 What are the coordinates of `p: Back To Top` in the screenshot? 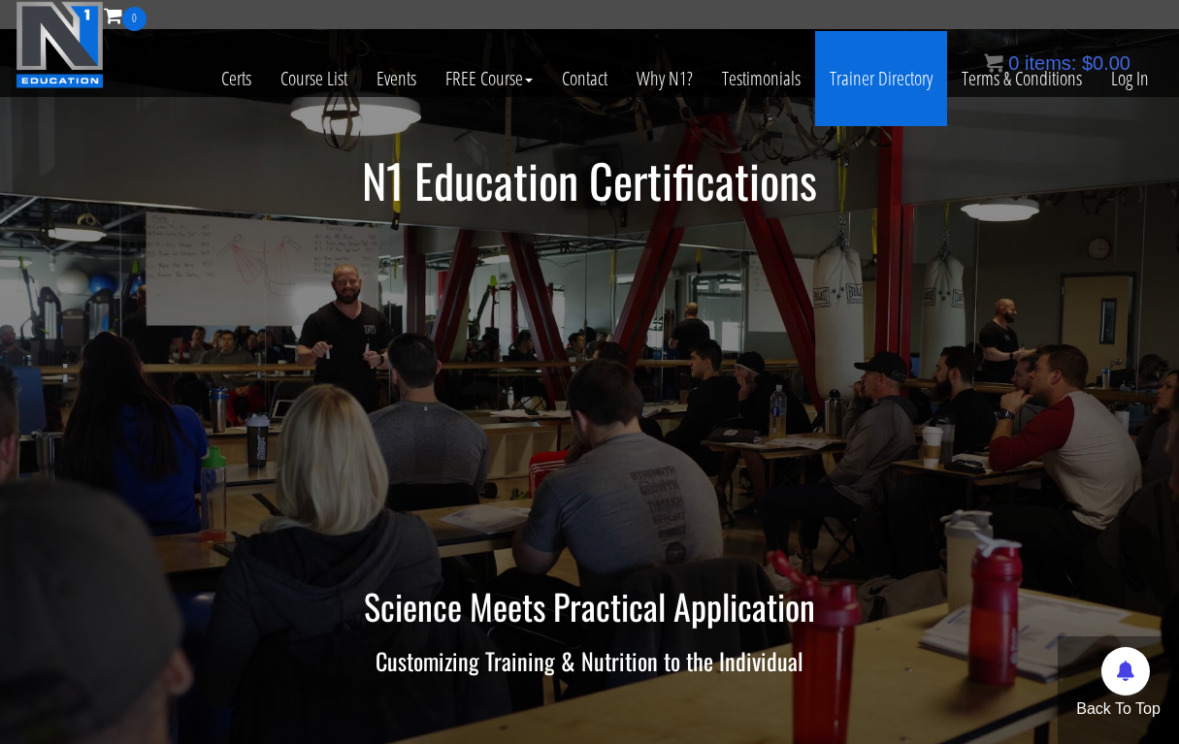 It's located at (1118, 710).